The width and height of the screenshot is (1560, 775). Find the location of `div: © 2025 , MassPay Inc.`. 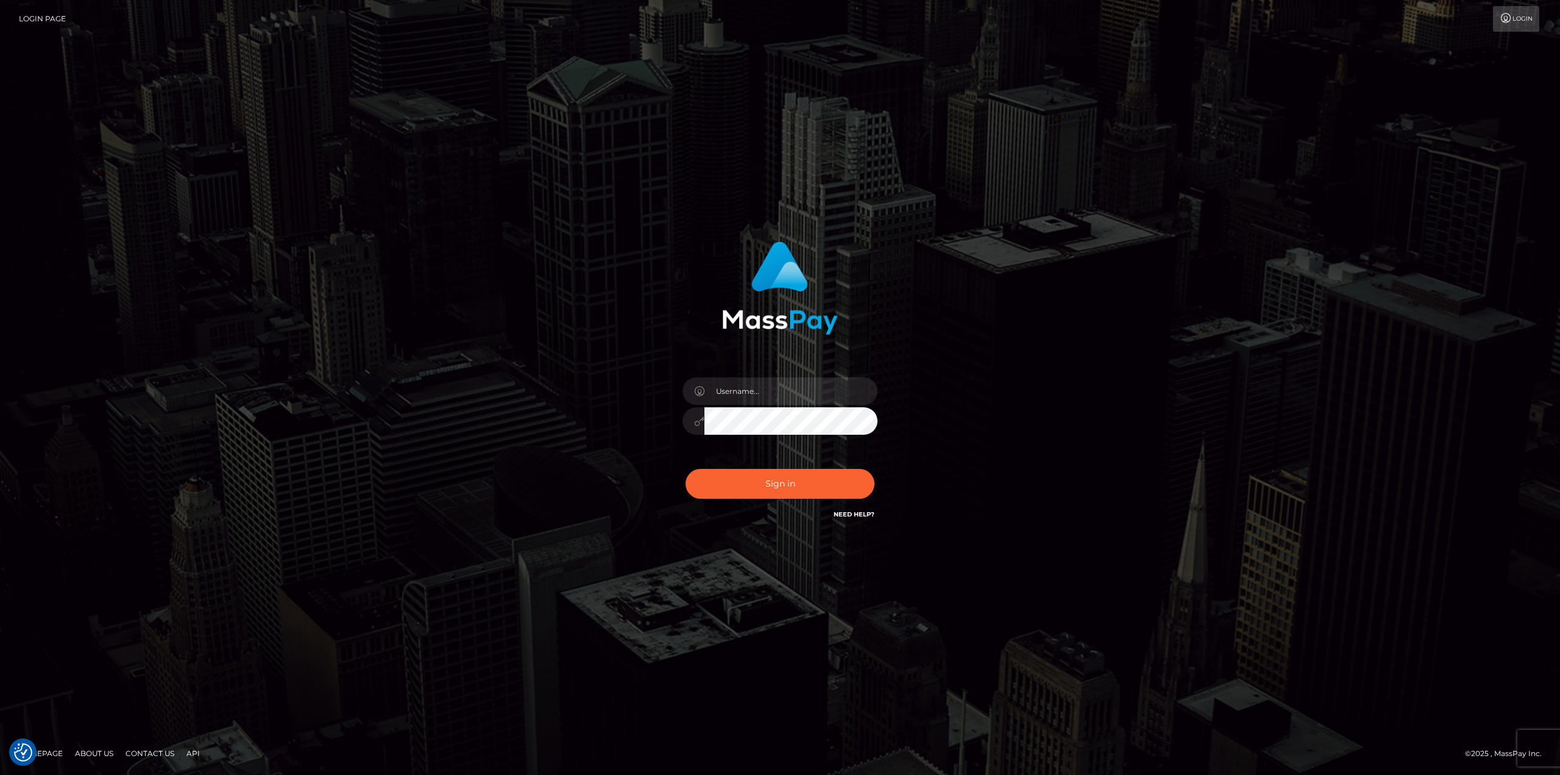

div: © 2025 , MassPay Inc. is located at coordinates (1508, 753).